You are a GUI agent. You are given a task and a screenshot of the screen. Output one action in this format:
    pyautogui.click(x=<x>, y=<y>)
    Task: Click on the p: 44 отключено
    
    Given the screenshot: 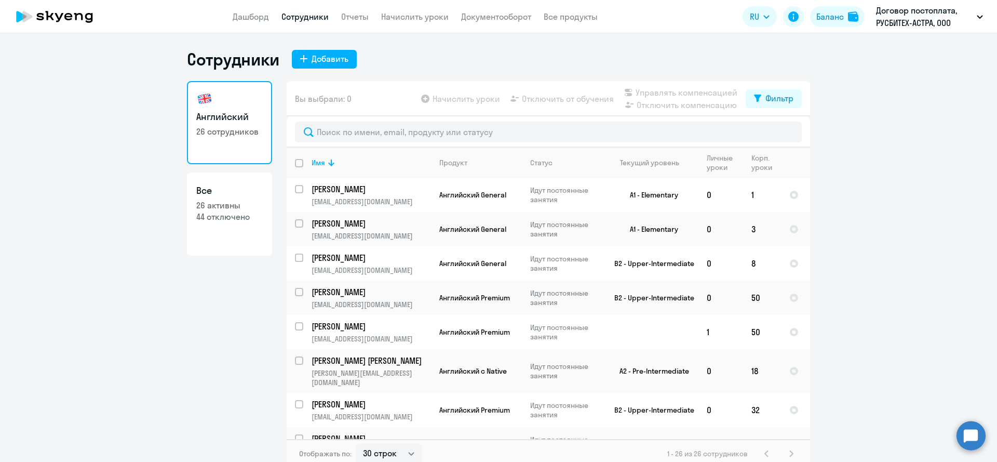 What is the action you would take?
    pyautogui.click(x=230, y=217)
    